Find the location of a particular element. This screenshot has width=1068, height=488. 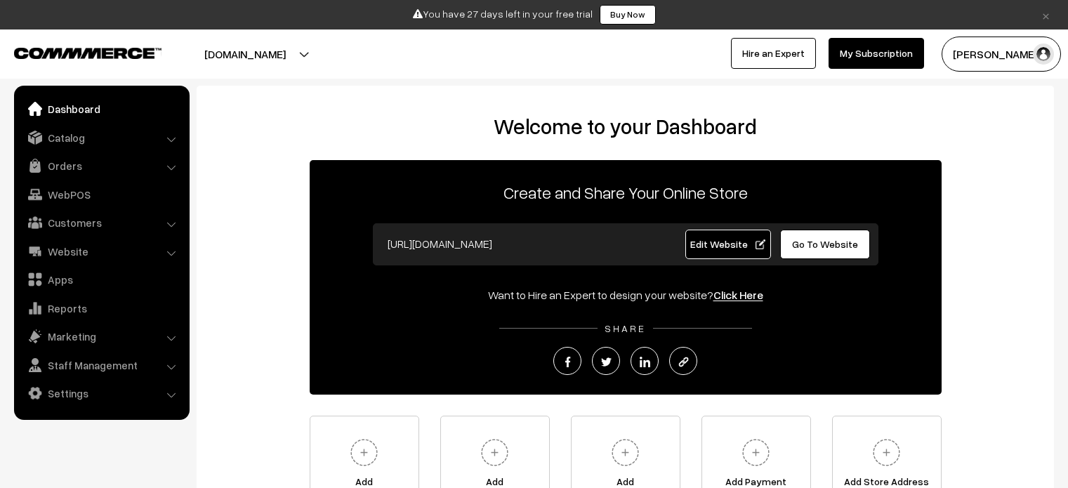

img: user is located at coordinates (1043, 54).